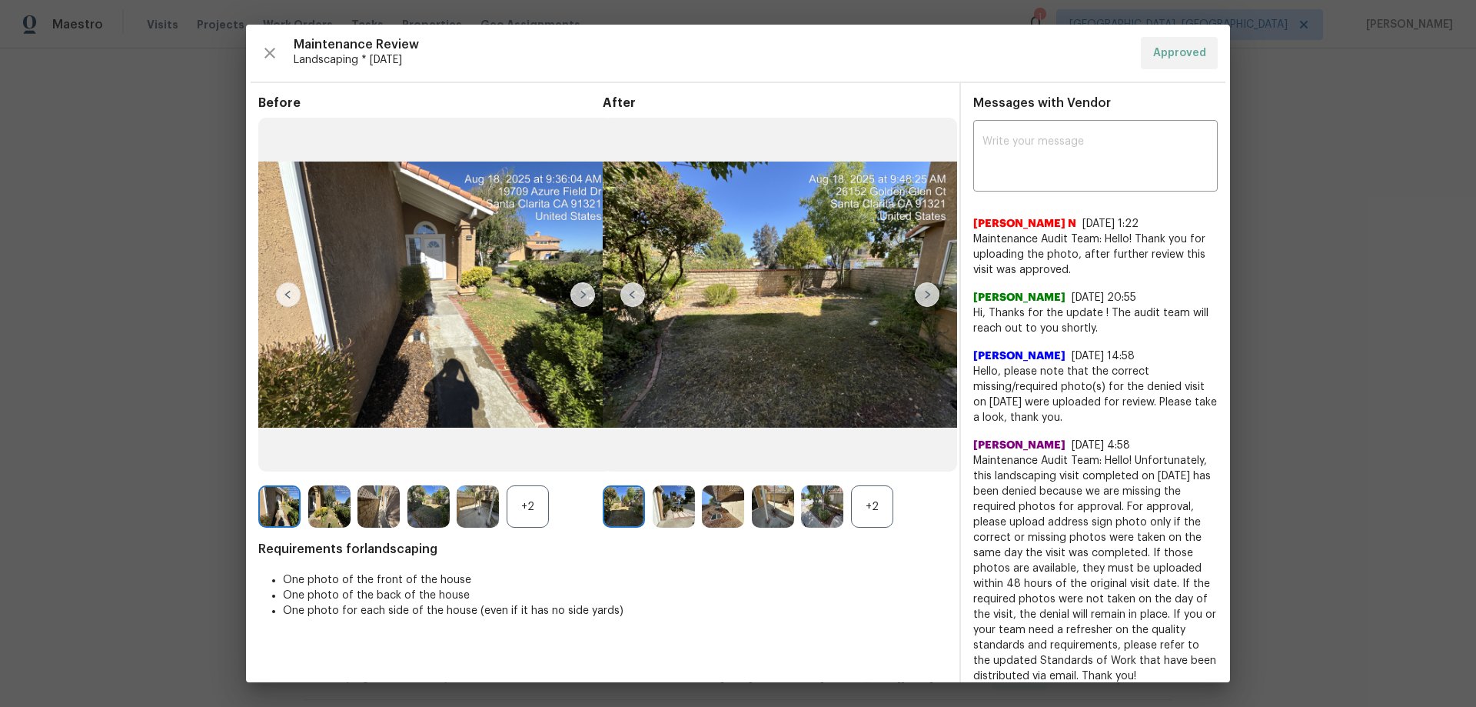 Image resolution: width=1476 pixels, height=707 pixels. What do you see at coordinates (603, 549) in the screenshot?
I see `span: Requirements for landscaping` at bounding box center [603, 549].